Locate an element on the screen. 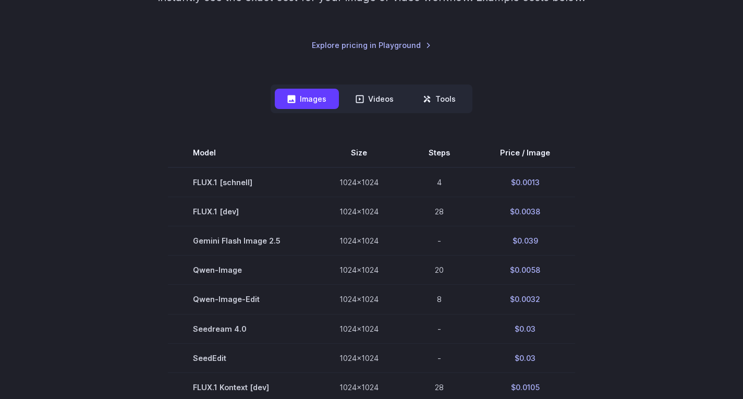 The width and height of the screenshot is (743, 399). td: Qwen-Image-Edit is located at coordinates (241, 299).